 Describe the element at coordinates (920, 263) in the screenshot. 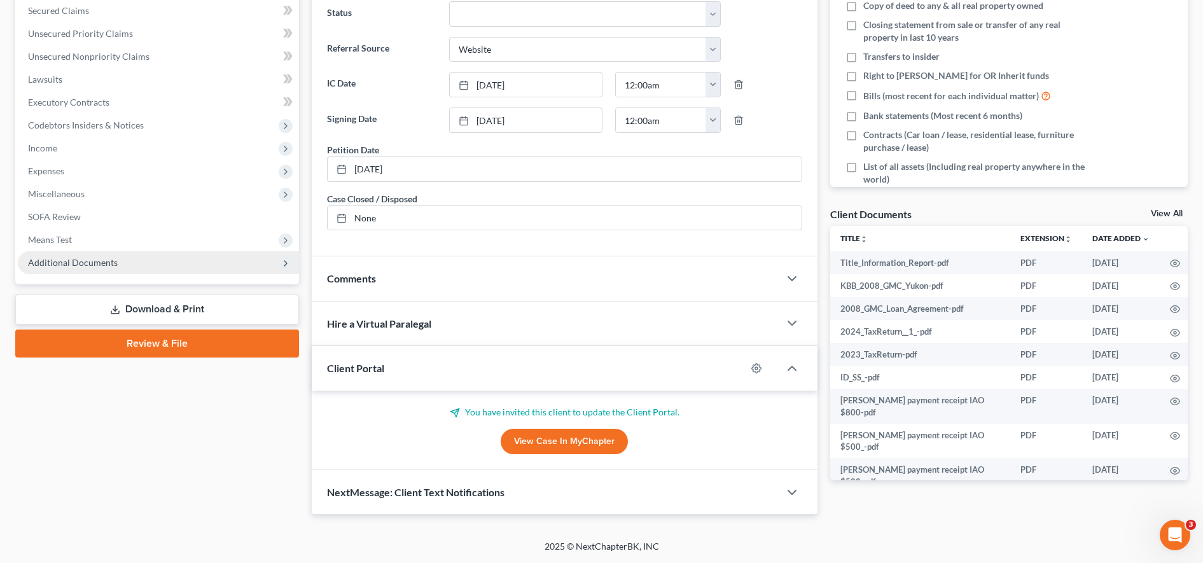

I see `td: Title_Information_Report-pdf` at that location.